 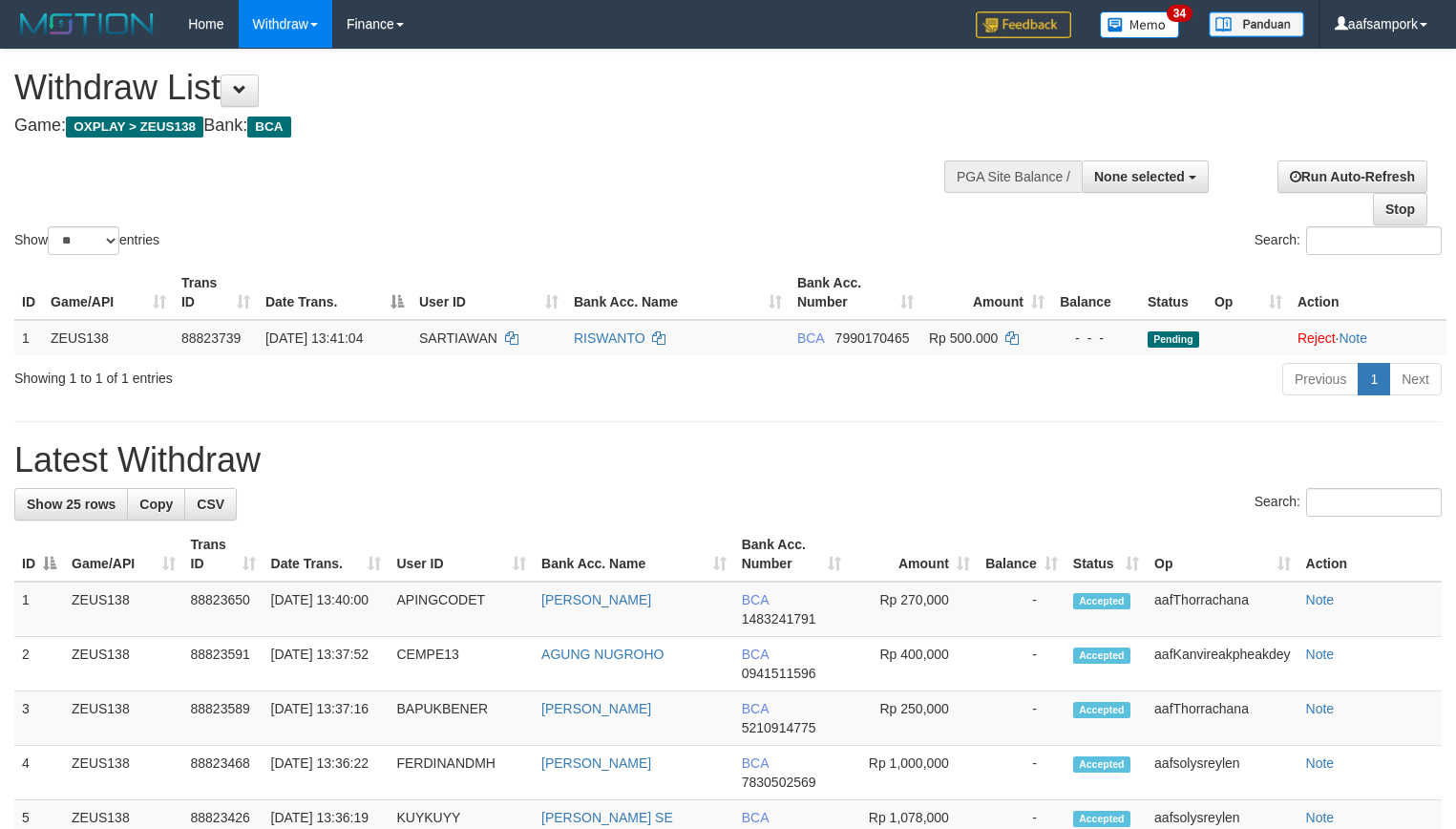 What do you see at coordinates (872, 338) in the screenshot?
I see `span: Copy 7990170465 to clipboard` at bounding box center [872, 338].